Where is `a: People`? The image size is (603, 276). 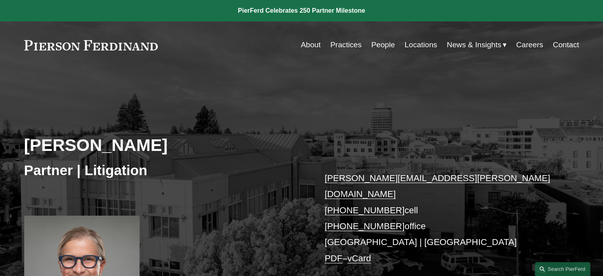 a: People is located at coordinates (383, 45).